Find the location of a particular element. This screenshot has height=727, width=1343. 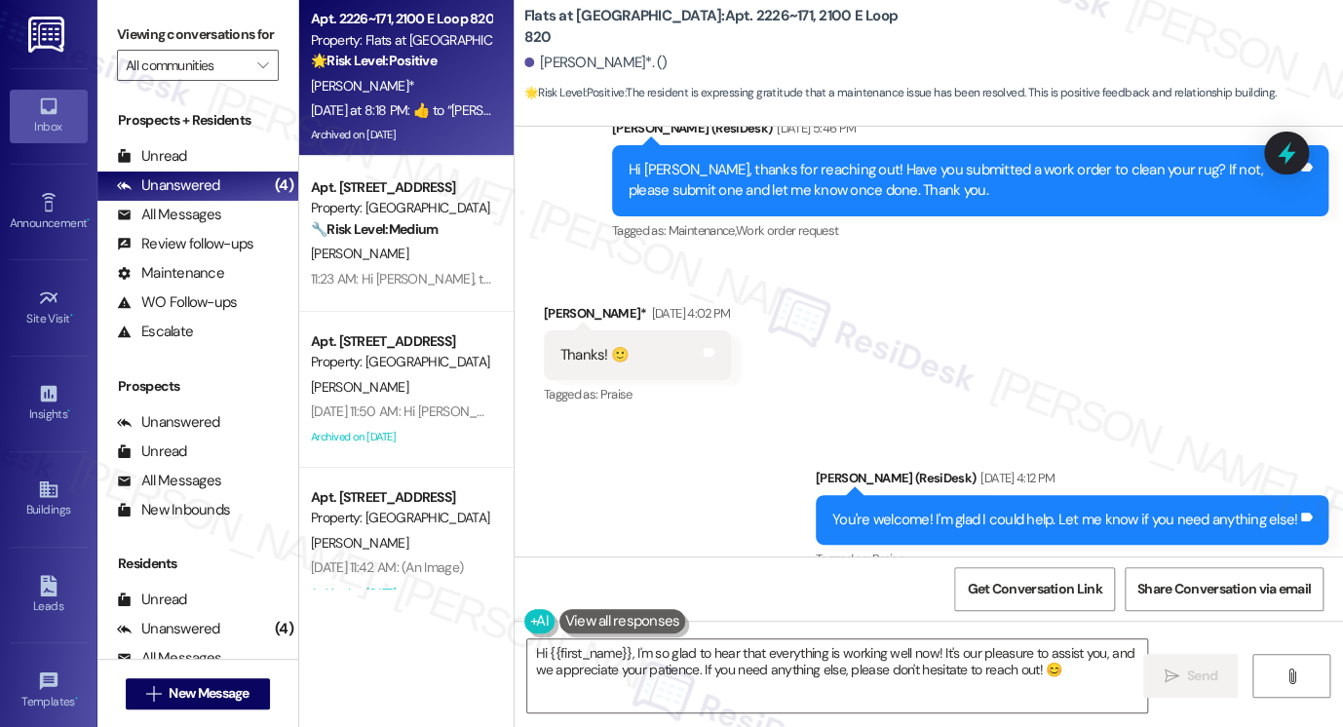

img: ResiDesk Logo is located at coordinates (48, 34).